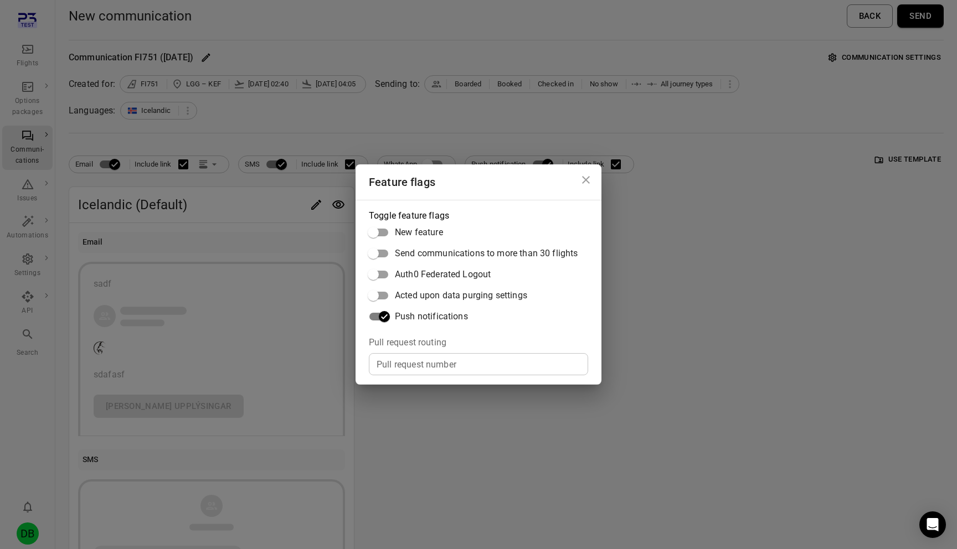 This screenshot has height=549, width=957. What do you see at coordinates (586, 180) in the screenshot?
I see `button: Close dialog` at bounding box center [586, 180].